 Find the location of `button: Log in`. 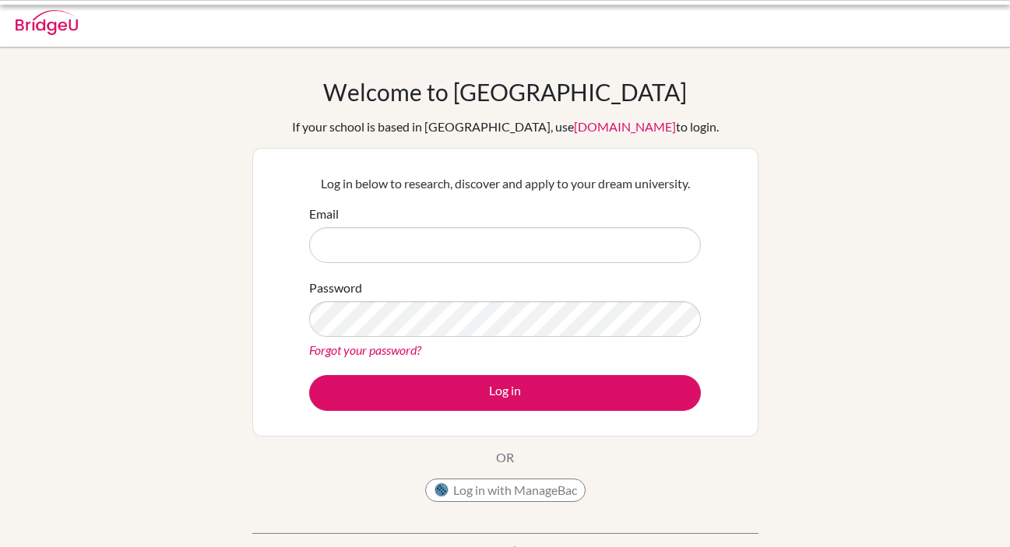

button: Log in is located at coordinates (505, 393).